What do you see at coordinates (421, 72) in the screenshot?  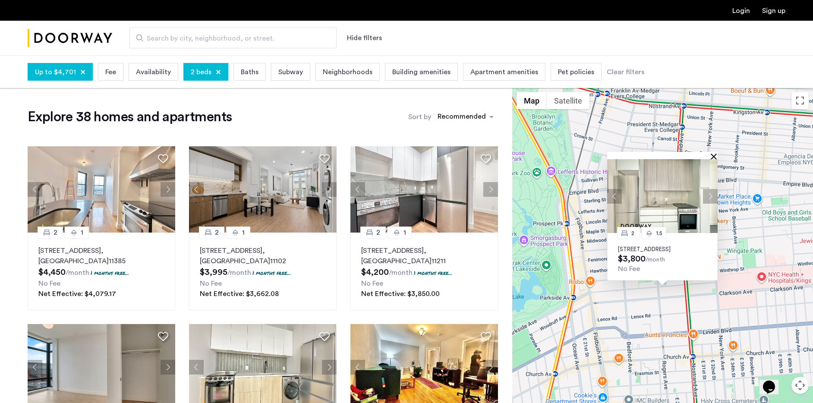 I see `span: Building amenities` at bounding box center [421, 72].